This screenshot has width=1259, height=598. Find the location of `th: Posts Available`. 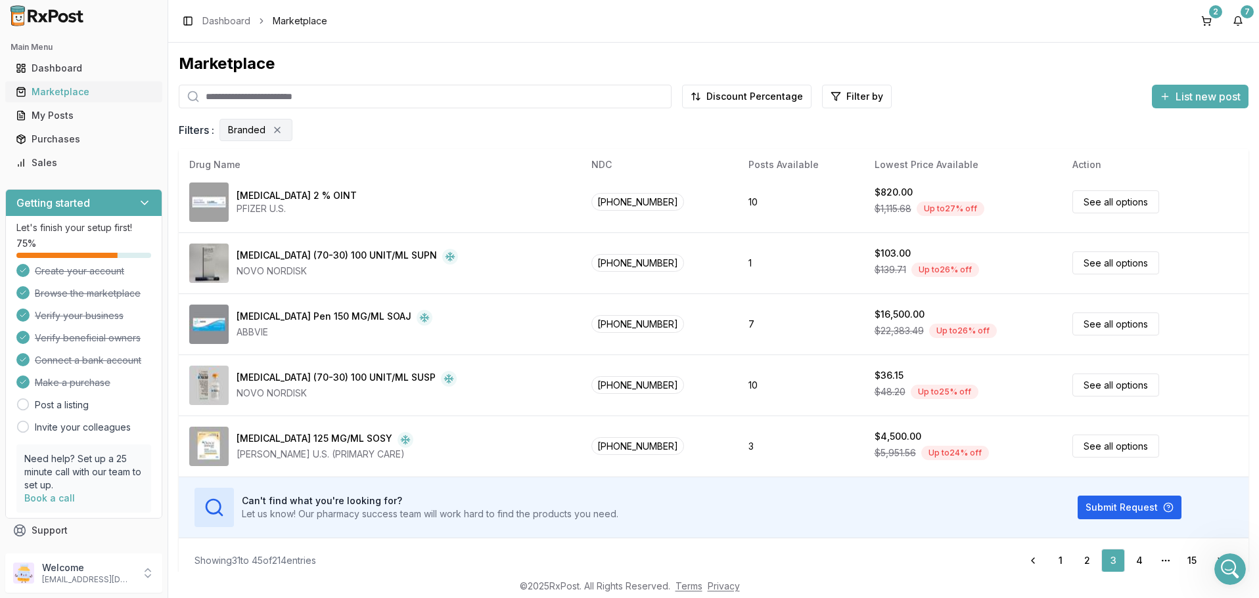

th: Posts Available is located at coordinates (801, 165).